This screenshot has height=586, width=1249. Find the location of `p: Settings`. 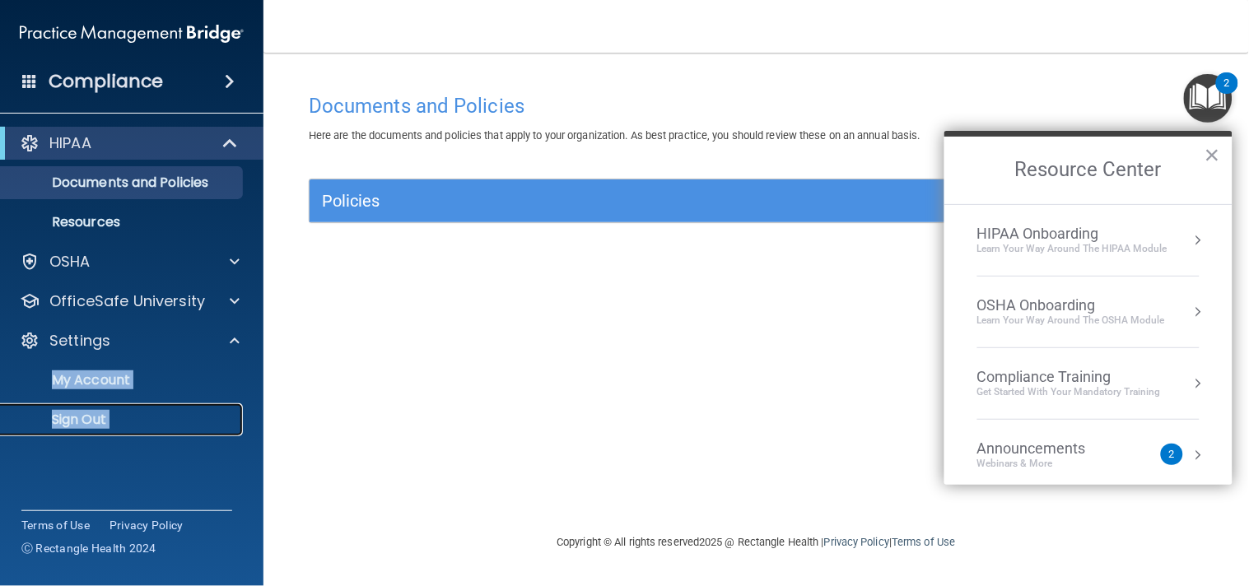

p: Settings is located at coordinates (80, 341).